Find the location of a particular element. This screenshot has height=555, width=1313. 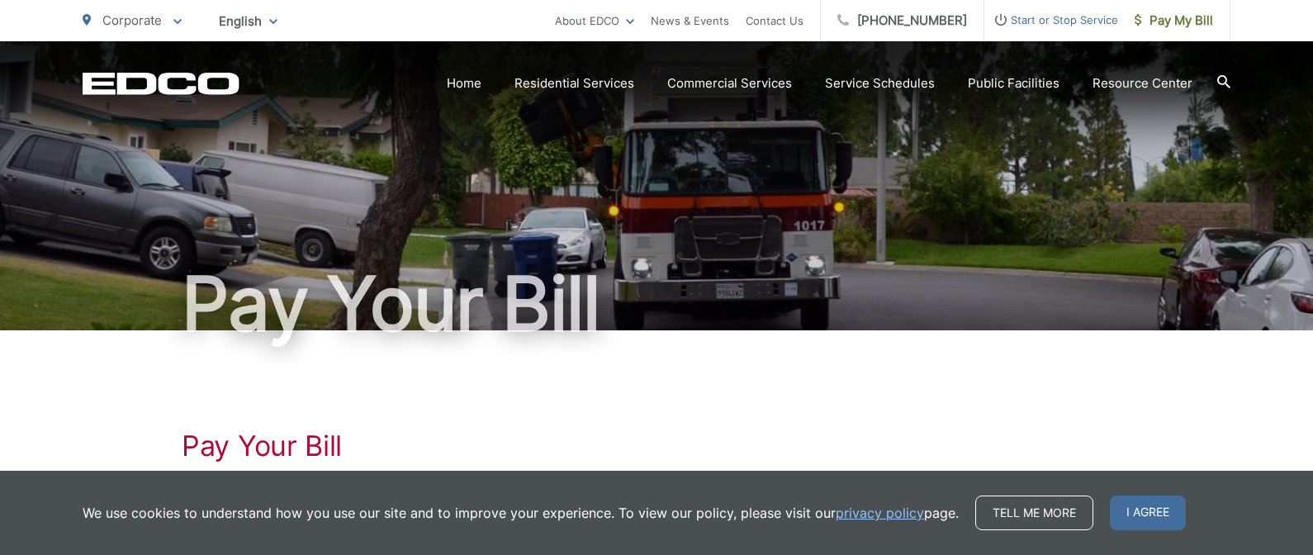

span: English is located at coordinates (248, 21).